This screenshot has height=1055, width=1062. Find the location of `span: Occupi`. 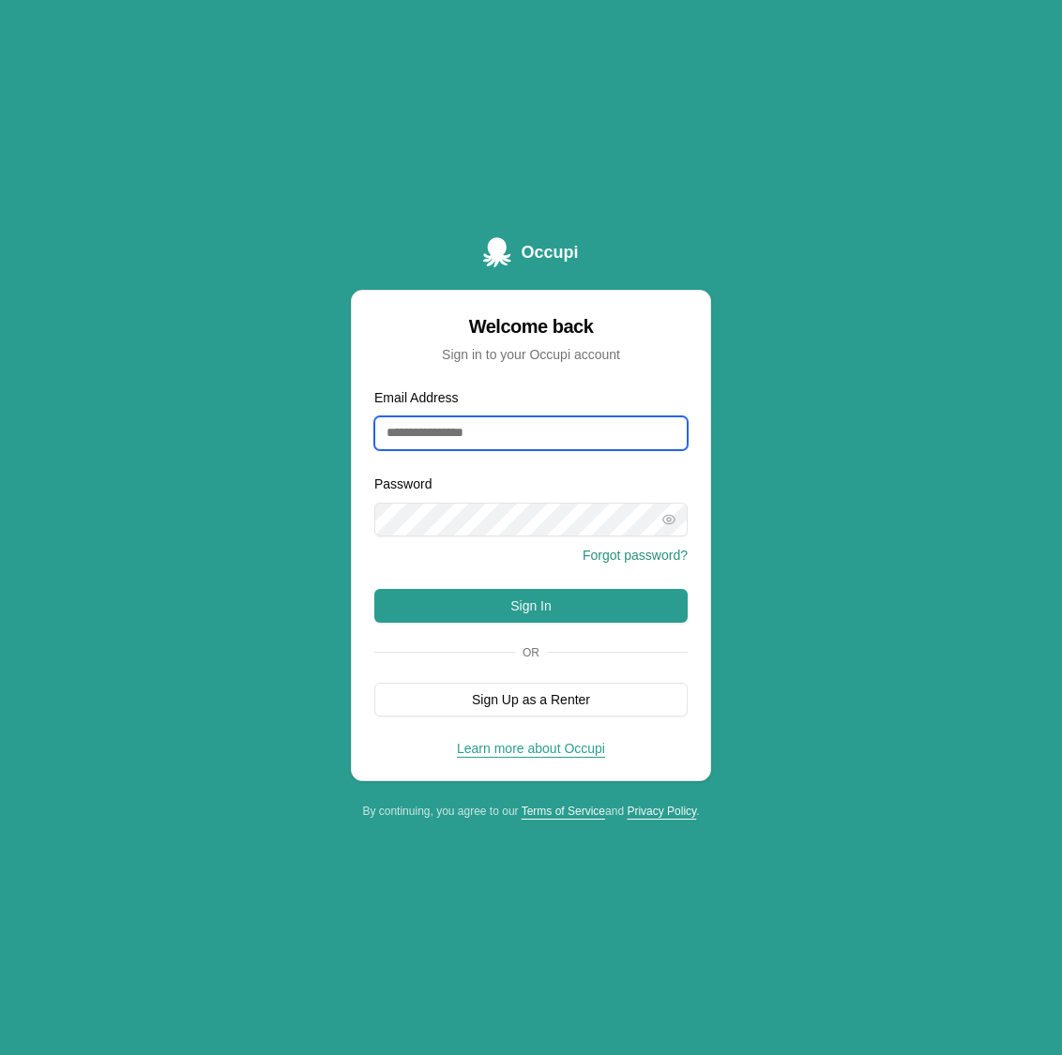

span: Occupi is located at coordinates (549, 252).